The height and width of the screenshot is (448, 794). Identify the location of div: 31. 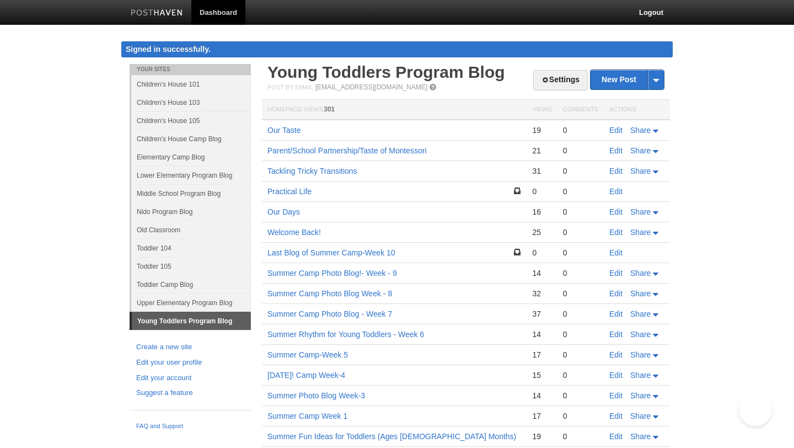
(542, 171).